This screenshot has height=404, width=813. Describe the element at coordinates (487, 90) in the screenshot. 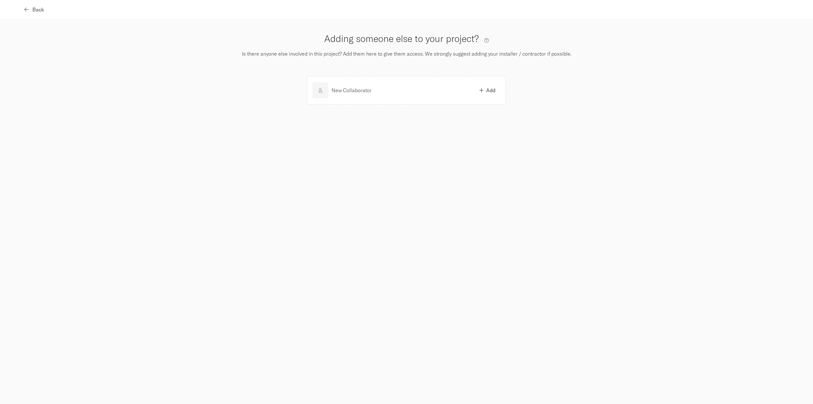

I see `button: Add` at that location.